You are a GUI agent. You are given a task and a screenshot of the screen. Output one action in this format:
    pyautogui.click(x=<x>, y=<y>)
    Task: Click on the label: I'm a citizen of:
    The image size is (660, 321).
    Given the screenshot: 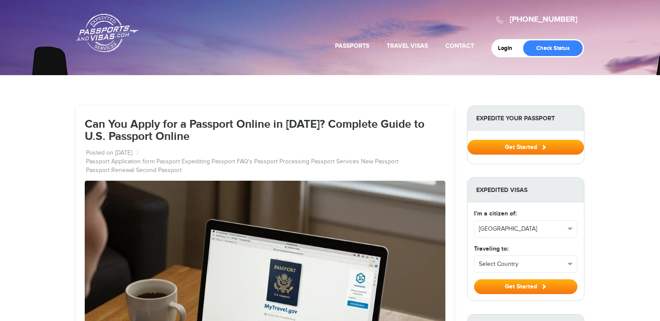 What is the action you would take?
    pyautogui.click(x=495, y=213)
    